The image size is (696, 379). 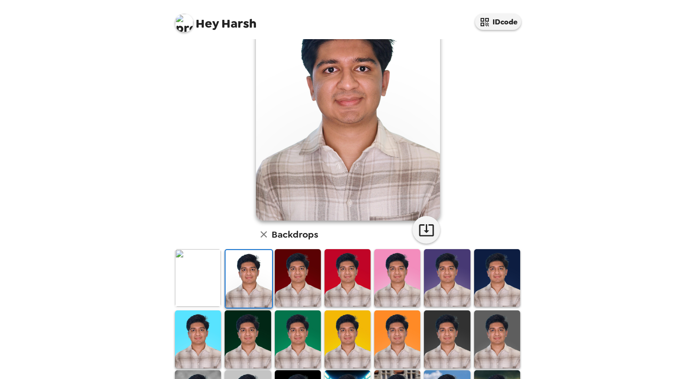 I want to click on button: IDcode, so click(x=498, y=22).